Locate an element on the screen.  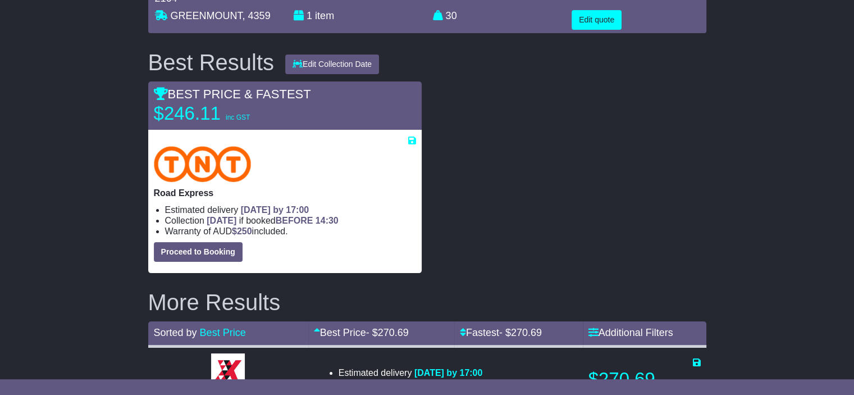
span: BEST PRICE & FASTEST is located at coordinates (232, 94).